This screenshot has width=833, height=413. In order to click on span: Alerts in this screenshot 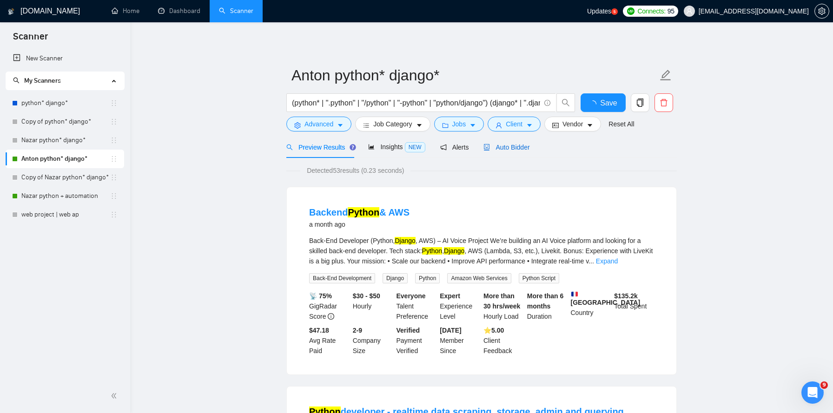, I will do `click(455, 147)`.